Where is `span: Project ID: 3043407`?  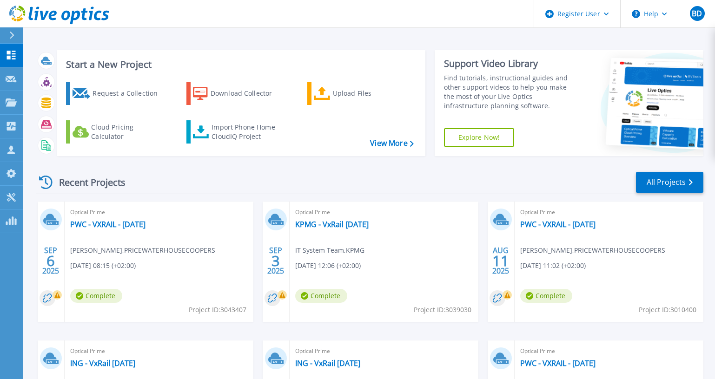
span: Project ID: 3043407 is located at coordinates (218, 310).